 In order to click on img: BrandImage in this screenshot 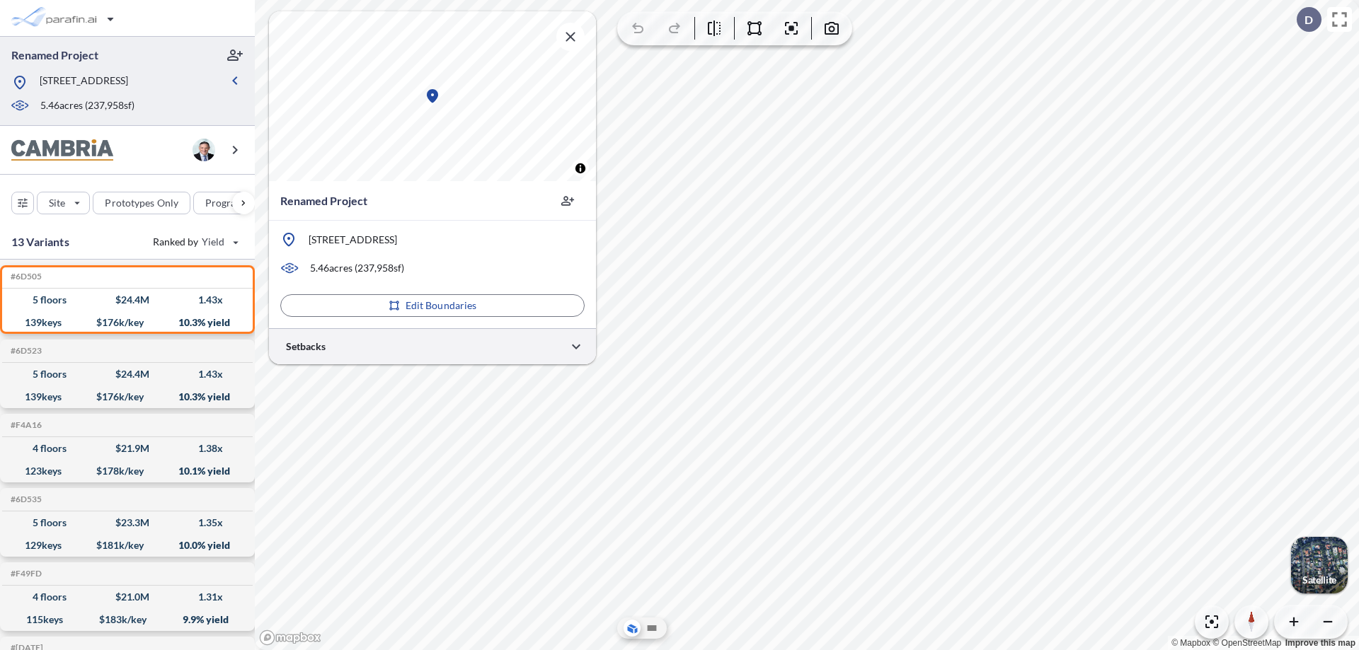, I will do `click(62, 150)`.